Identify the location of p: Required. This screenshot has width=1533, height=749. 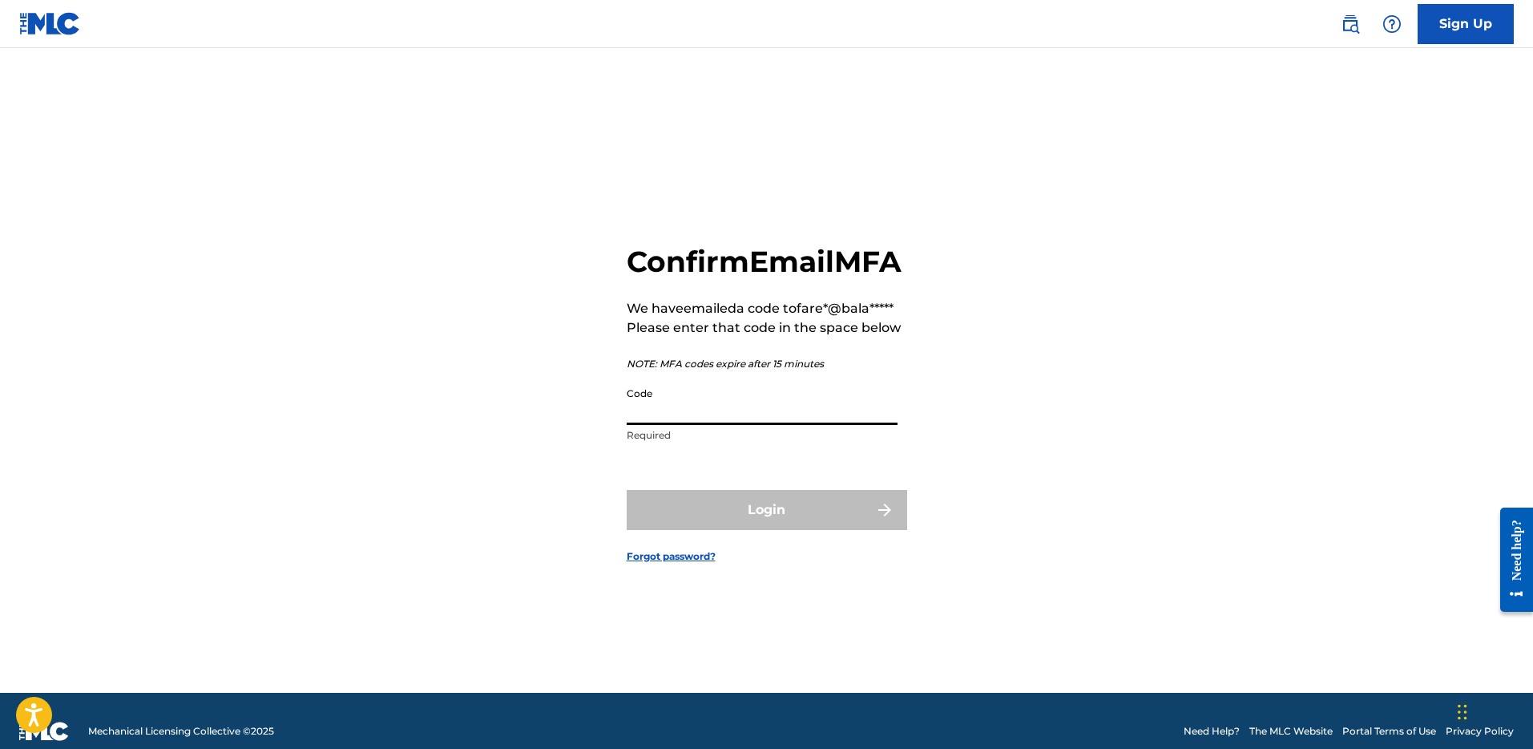
(762, 435).